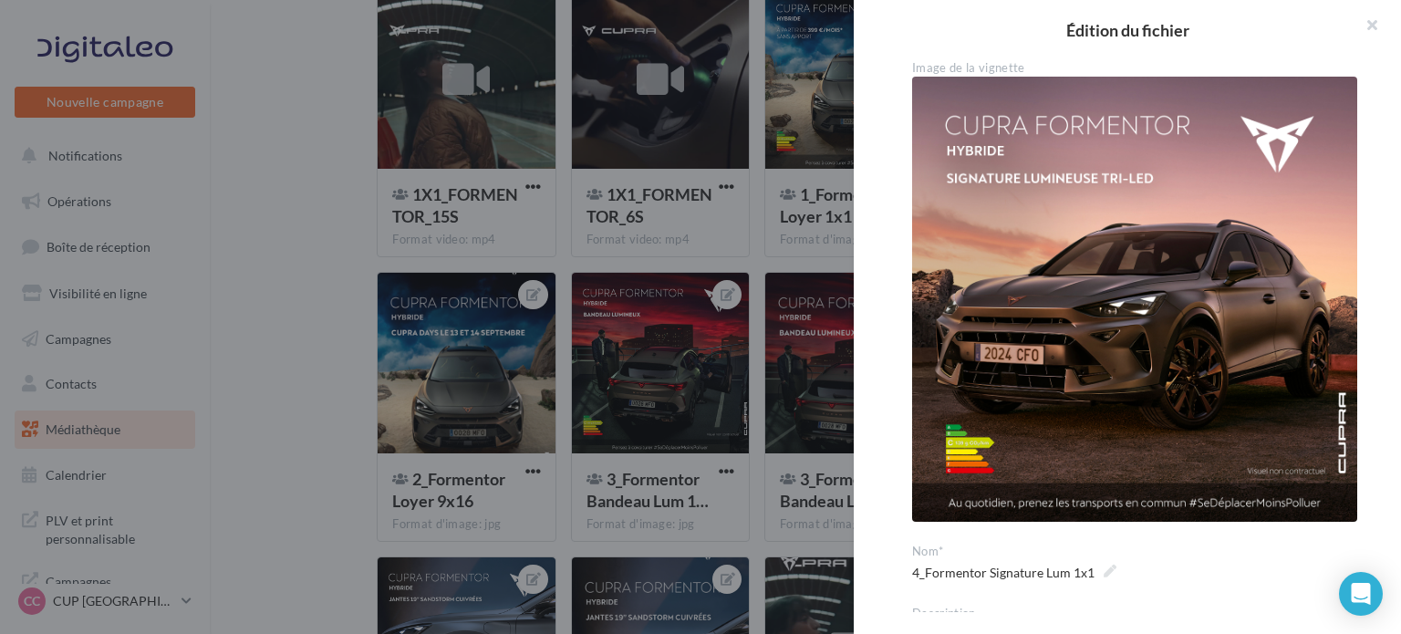 Image resolution: width=1401 pixels, height=634 pixels. I want to click on img: 4_Formentor Signature Lum 1x1, so click(1134, 299).